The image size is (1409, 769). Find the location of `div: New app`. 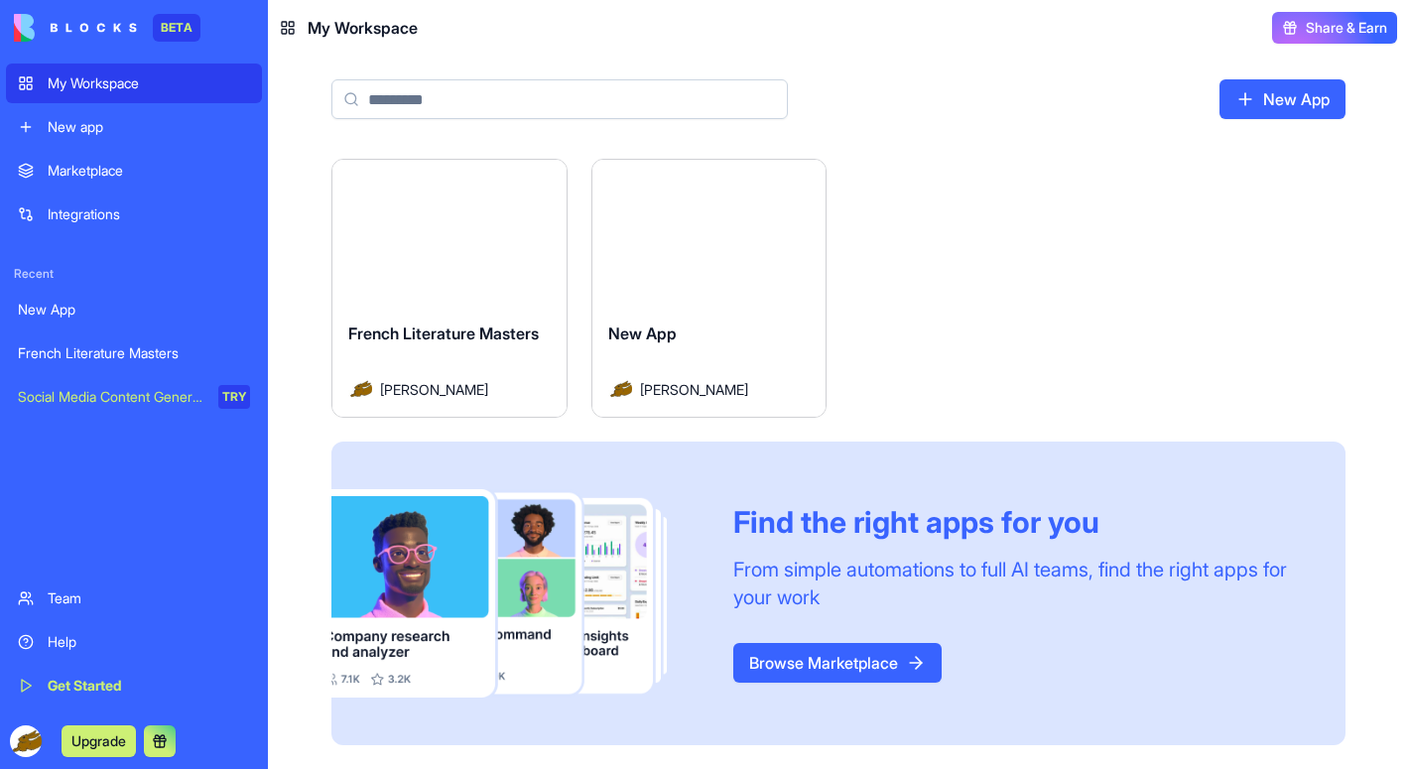

div: New app is located at coordinates (149, 127).